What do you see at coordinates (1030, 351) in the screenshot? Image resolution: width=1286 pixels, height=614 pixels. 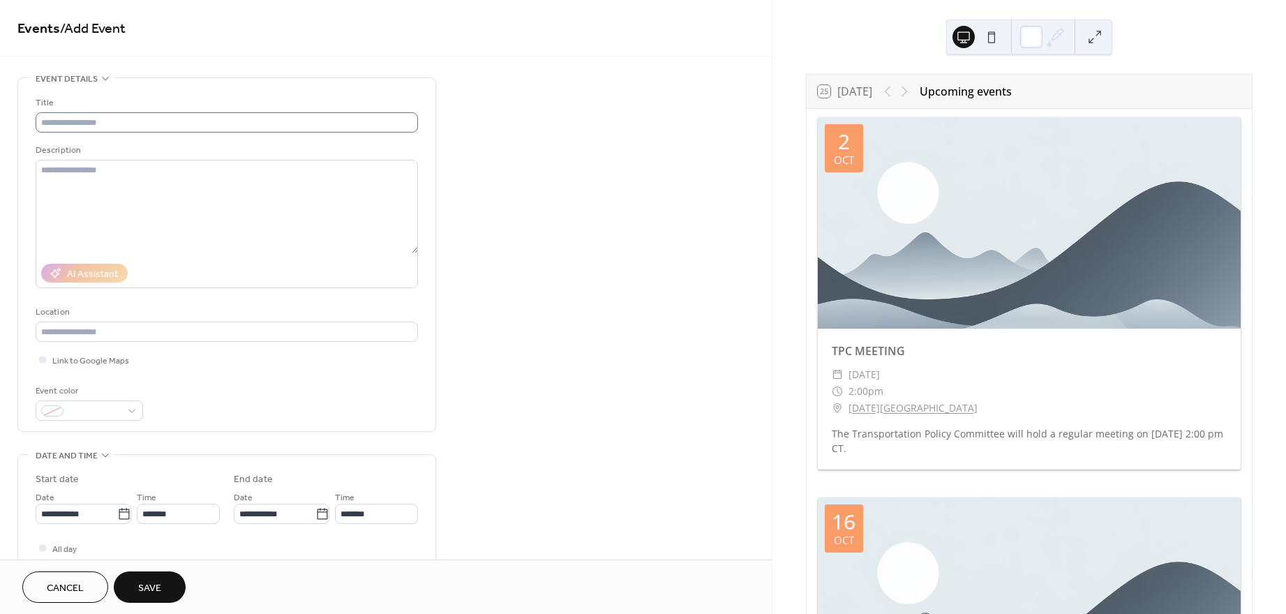 I see `div: TPC MEETING` at bounding box center [1030, 351].